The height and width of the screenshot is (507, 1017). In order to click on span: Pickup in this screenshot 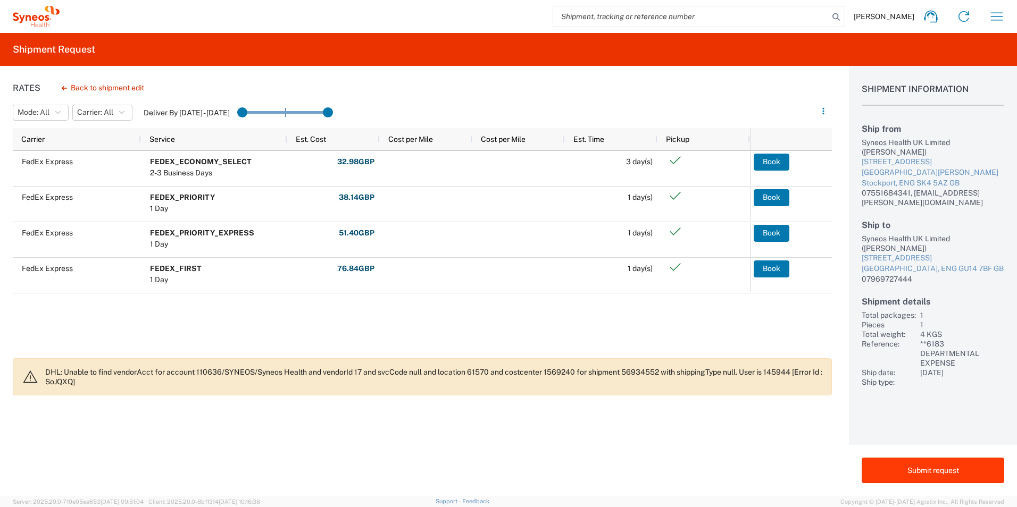, I will do `click(678, 139)`.